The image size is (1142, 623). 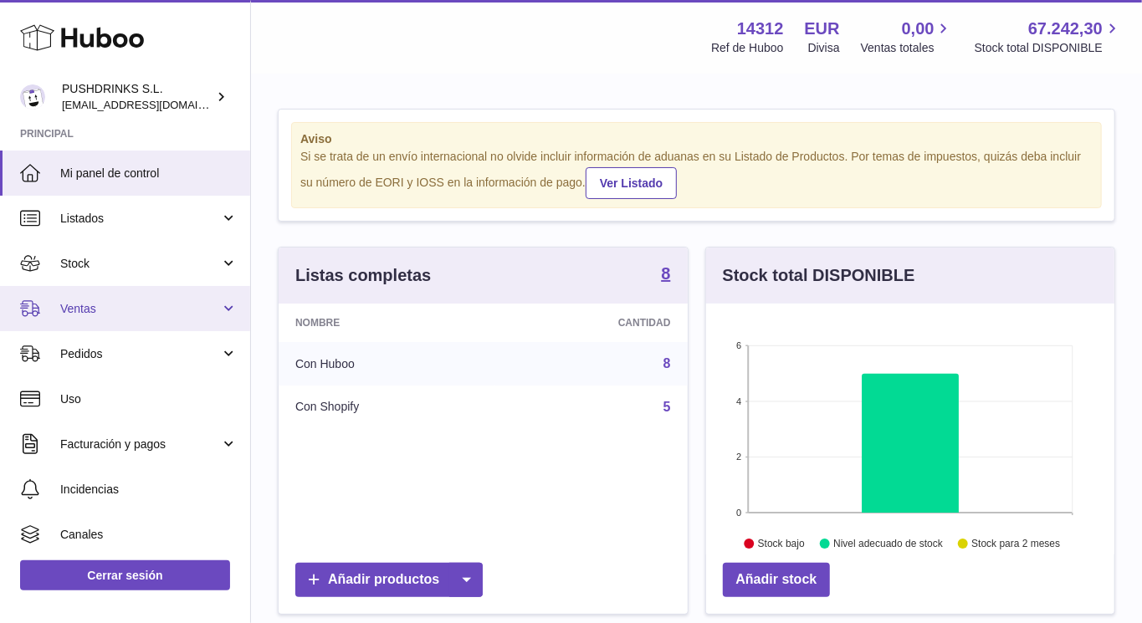 What do you see at coordinates (667, 407) in the screenshot?
I see `a: 5` at bounding box center [667, 407].